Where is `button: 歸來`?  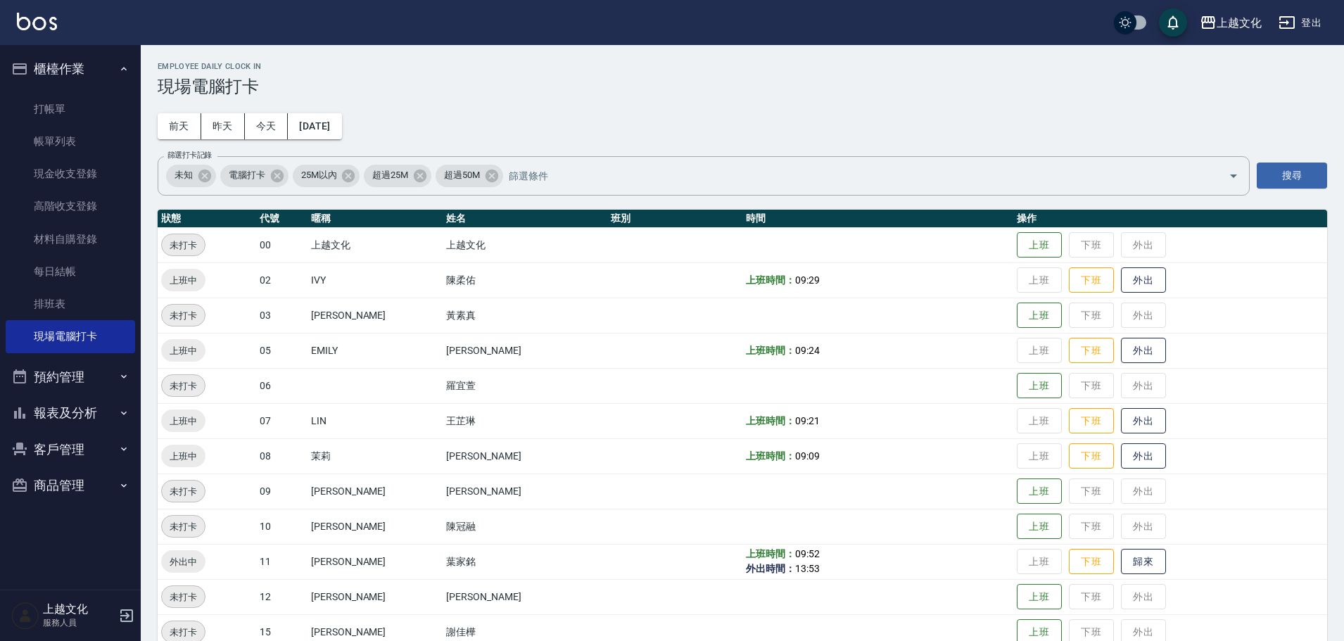
button: 歸來 is located at coordinates (1144, 562).